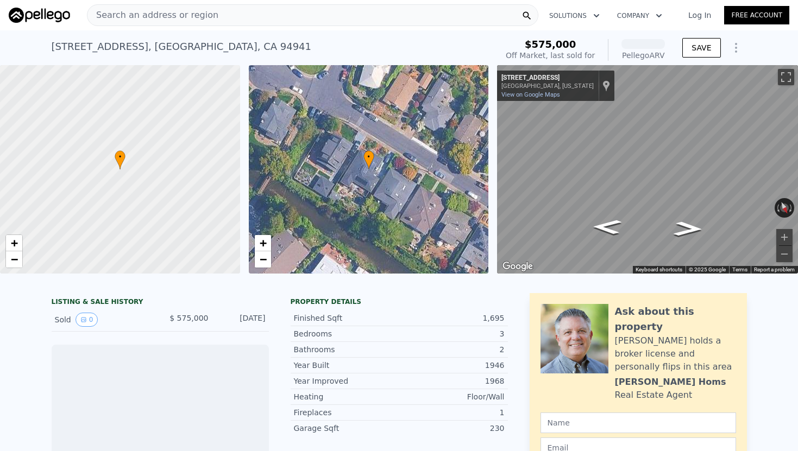 This screenshot has width=798, height=451. I want to click on div: Floor/Wall, so click(452, 397).